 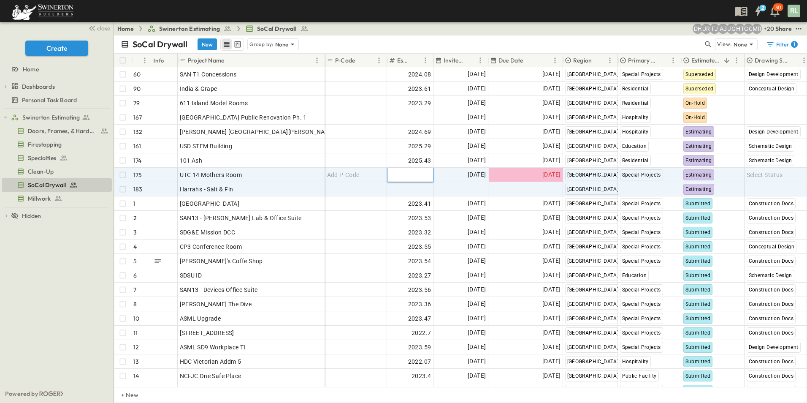 I want to click on p: Invite Date, so click(x=454, y=60).